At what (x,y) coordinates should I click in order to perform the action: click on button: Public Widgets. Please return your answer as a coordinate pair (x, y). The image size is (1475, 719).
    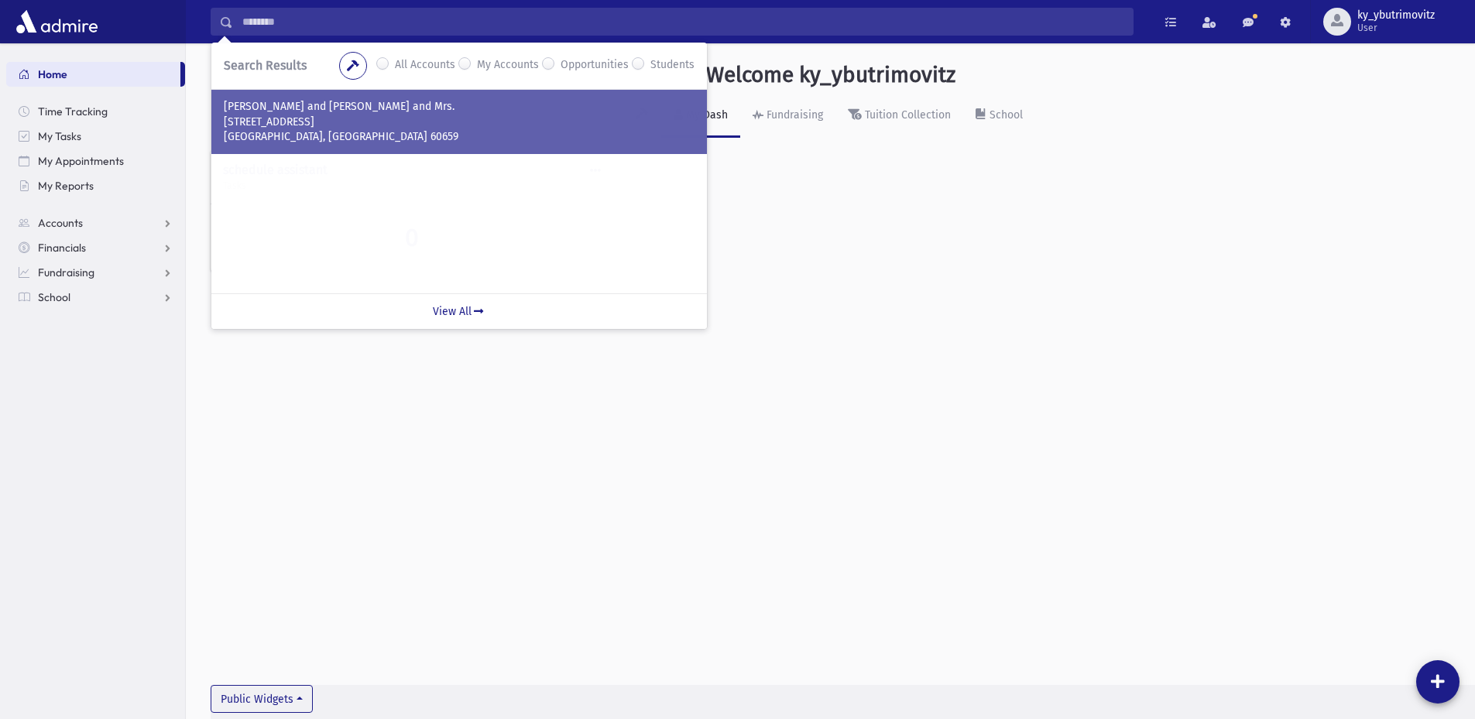
    Looking at the image, I should click on (262, 699).